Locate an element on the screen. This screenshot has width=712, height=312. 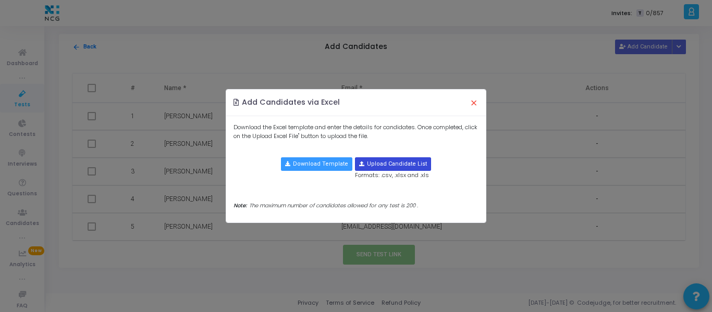
div: Formats: .csv, .xlsx and .xls is located at coordinates (393, 168).